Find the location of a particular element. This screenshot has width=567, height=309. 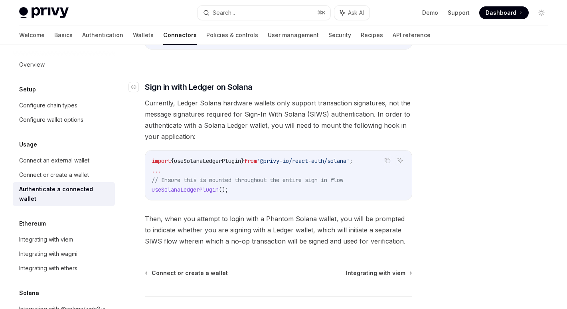

div: Authenticate a connected wallet is located at coordinates (65, 194).